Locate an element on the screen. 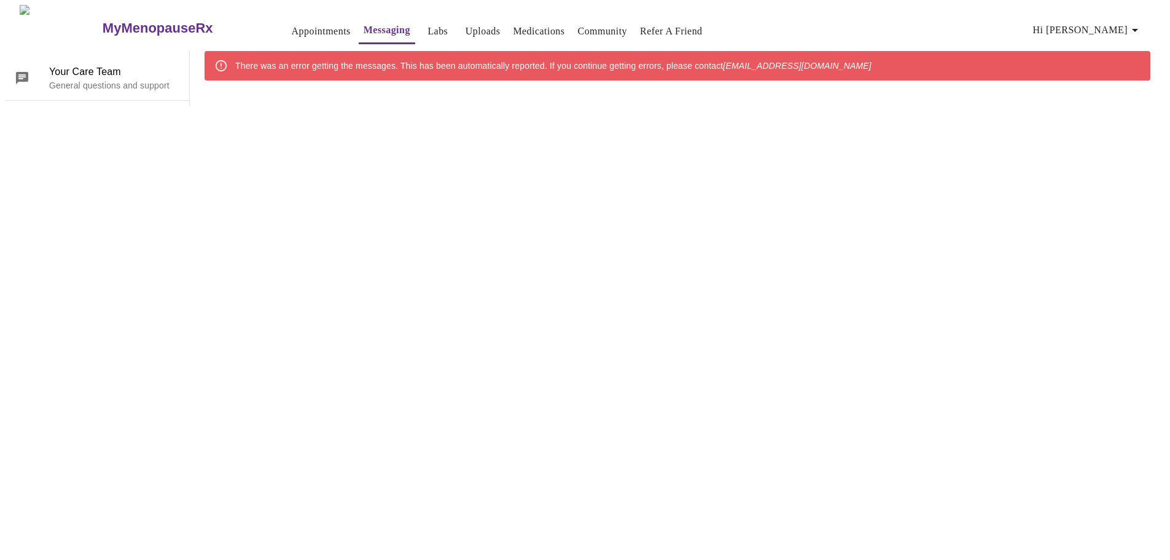  button: Uploads is located at coordinates (483, 31).